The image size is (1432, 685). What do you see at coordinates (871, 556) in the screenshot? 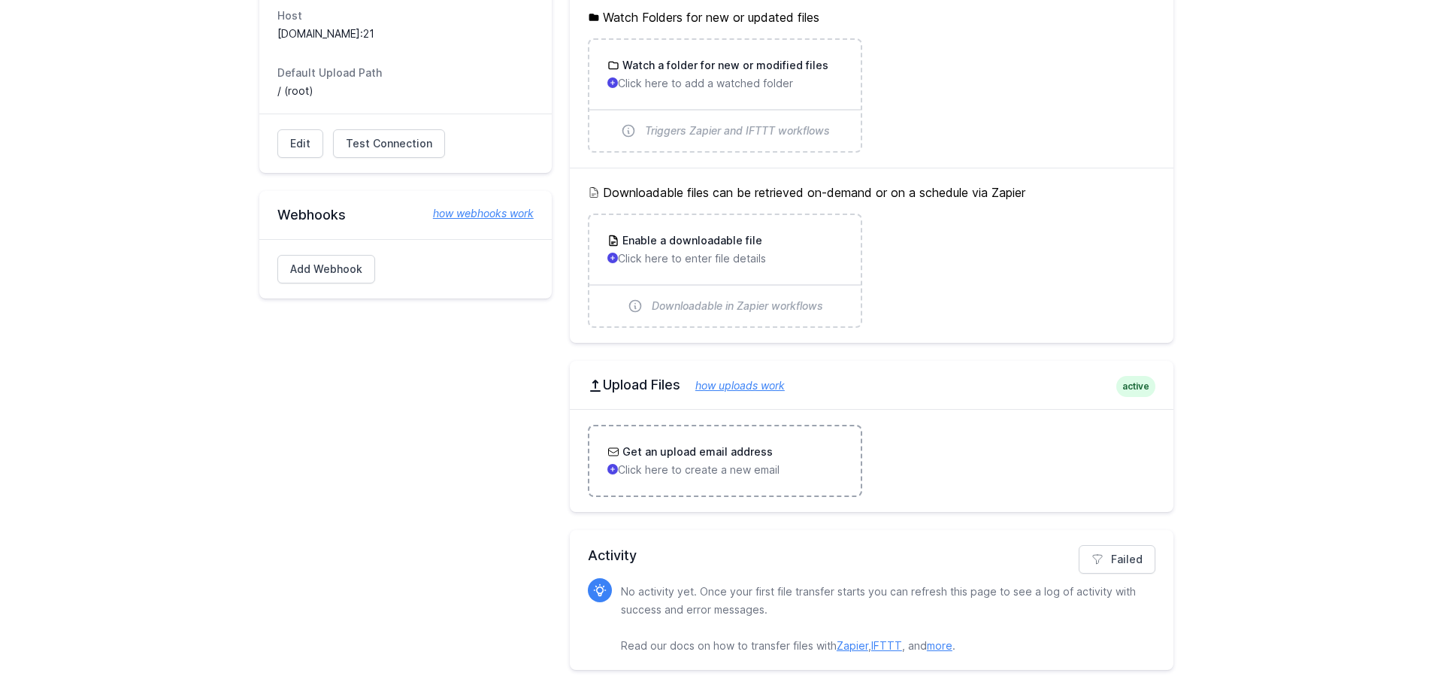
I see `h2: Activity` at bounding box center [871, 556].